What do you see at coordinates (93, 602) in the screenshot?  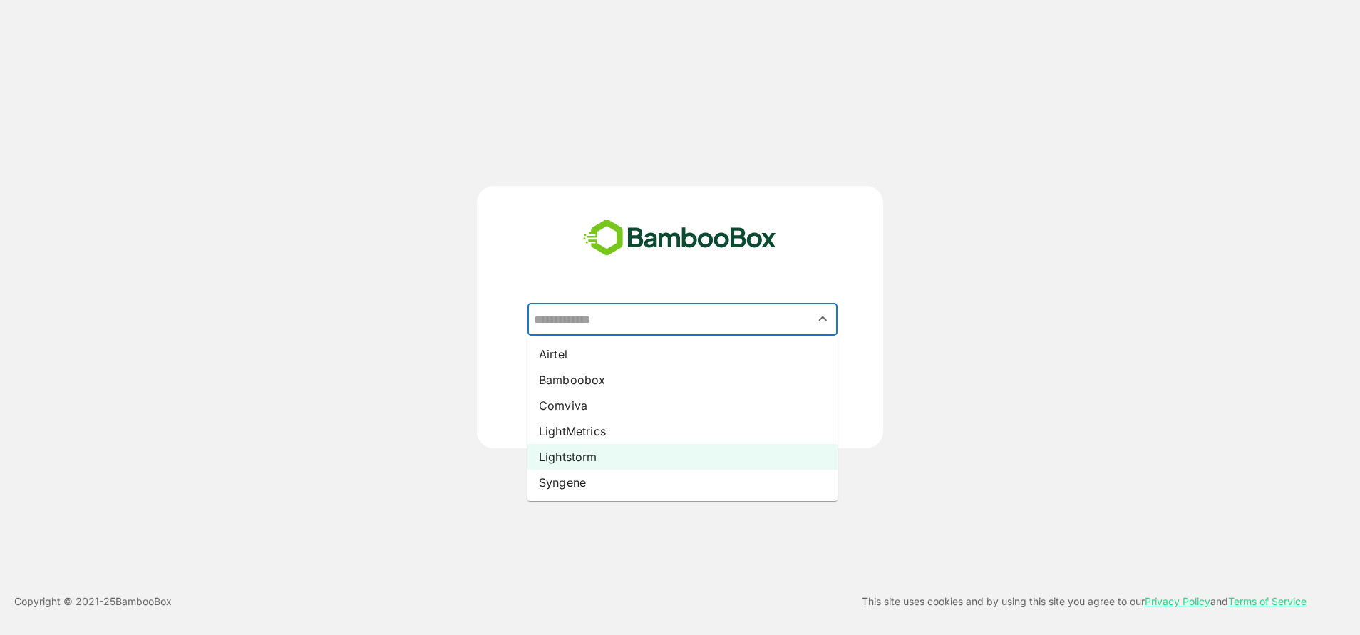 I see `p: Copyright © 2021- 25 BambooBox` at bounding box center [93, 602].